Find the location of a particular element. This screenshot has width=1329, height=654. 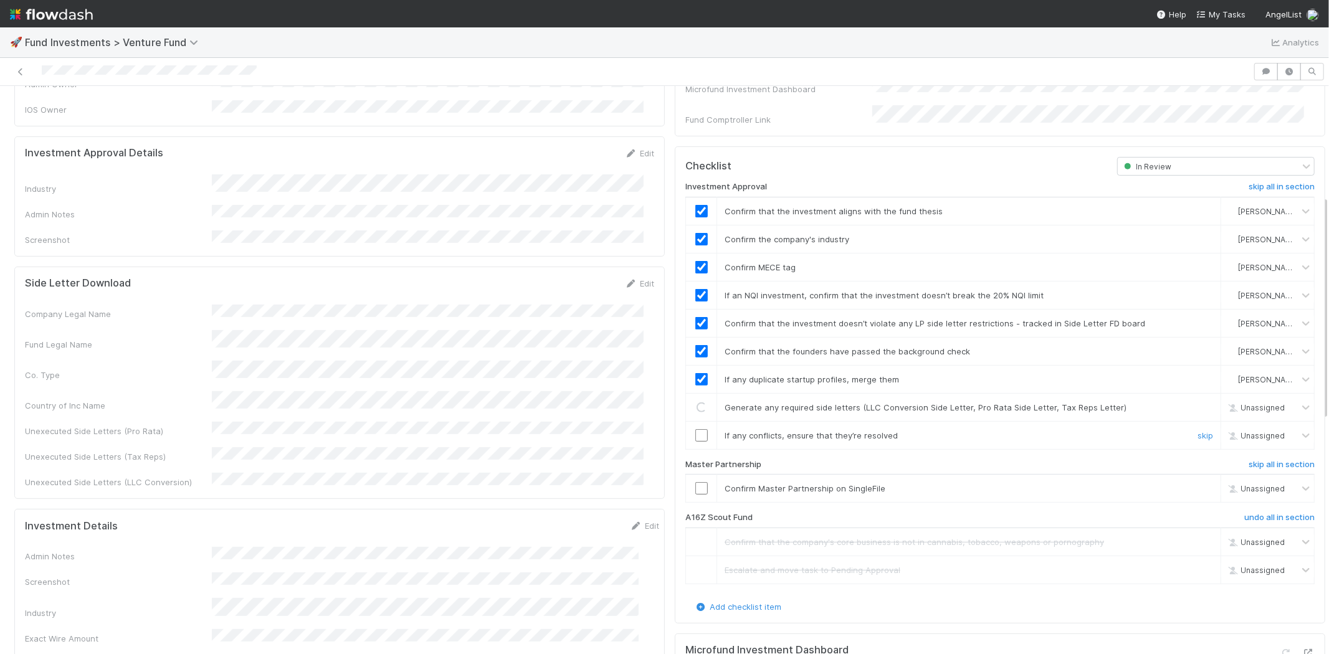

span: AngelList is located at coordinates (1284, 14).